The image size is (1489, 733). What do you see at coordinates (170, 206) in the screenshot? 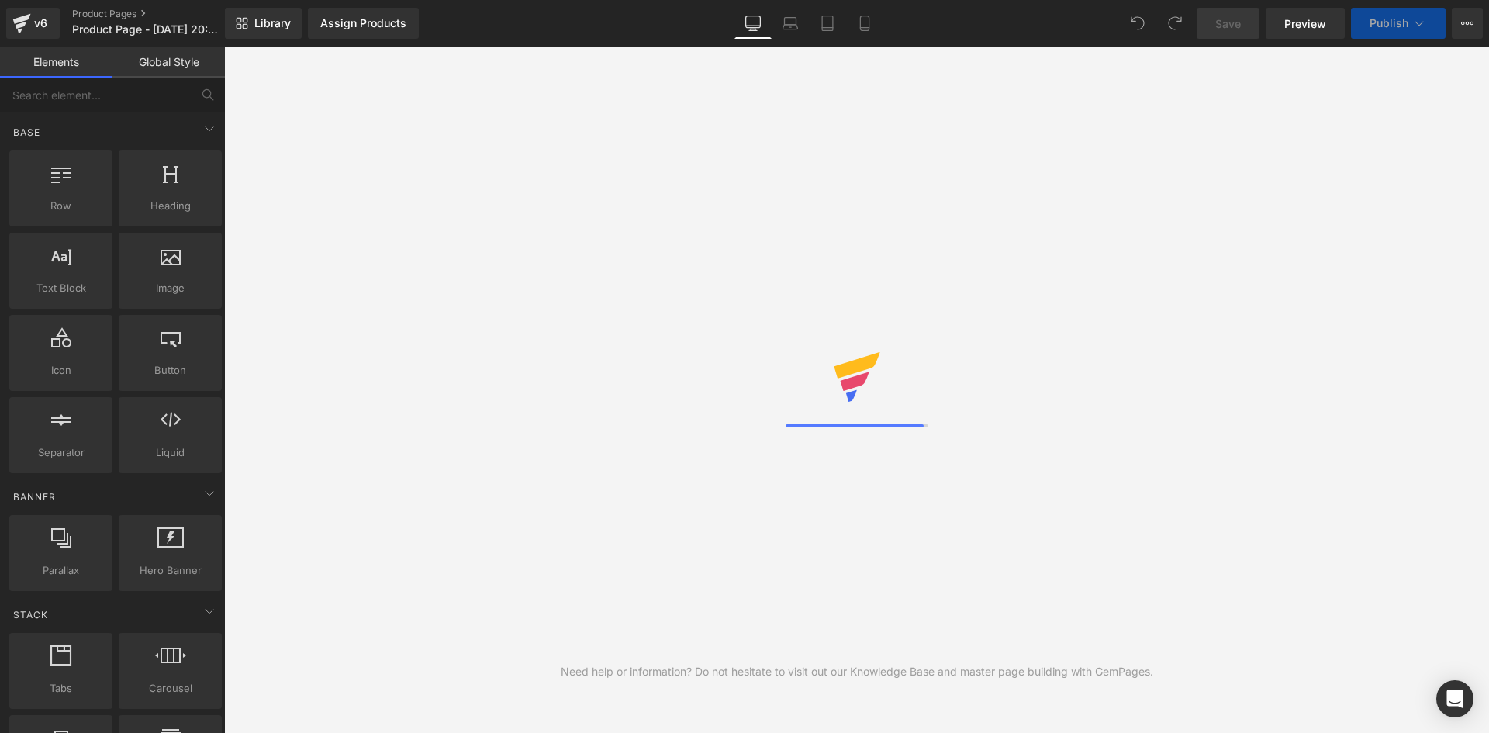
I see `span: Heading` at bounding box center [170, 206].